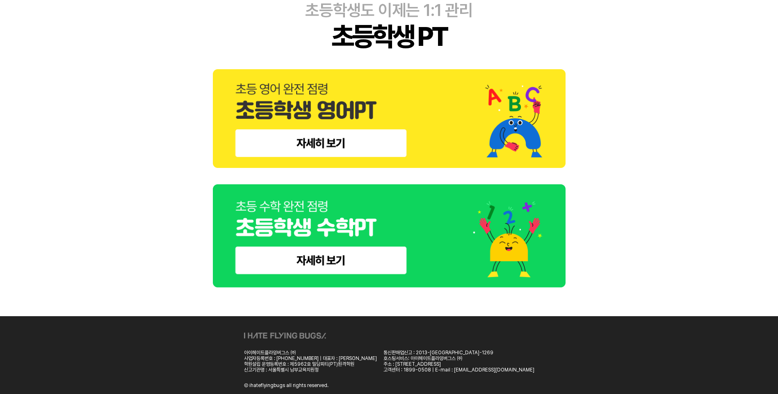 Image resolution: width=778 pixels, height=394 pixels. Describe the element at coordinates (310, 370) in the screenshot. I see `div: 신고기관명 : 서울특별시 남부교육지원청` at that location.